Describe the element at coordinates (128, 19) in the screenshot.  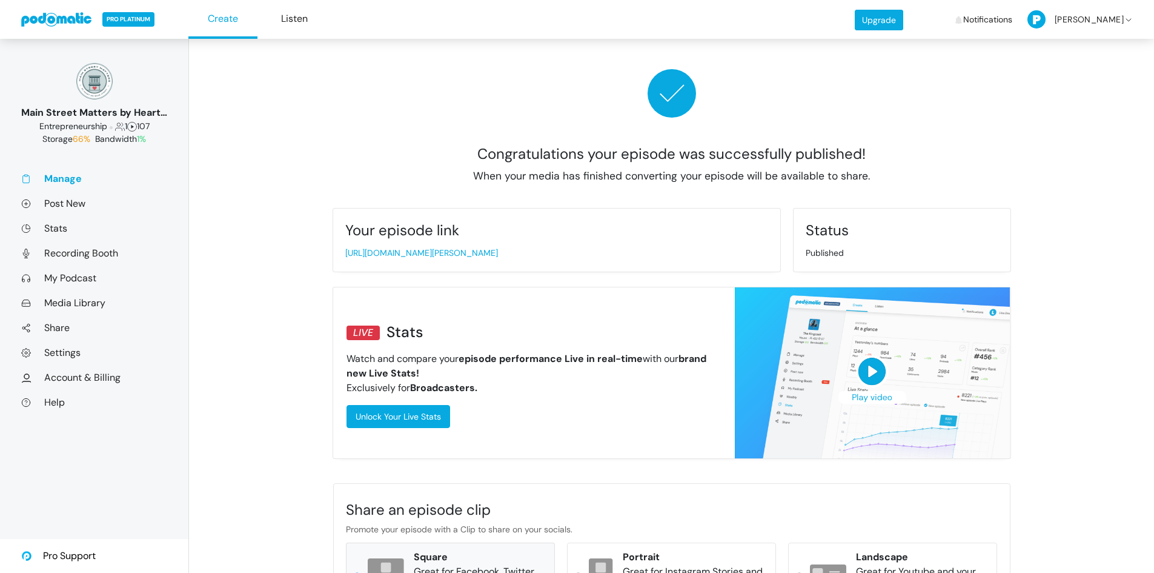
I see `span: PRO PLATINUM` at that location.